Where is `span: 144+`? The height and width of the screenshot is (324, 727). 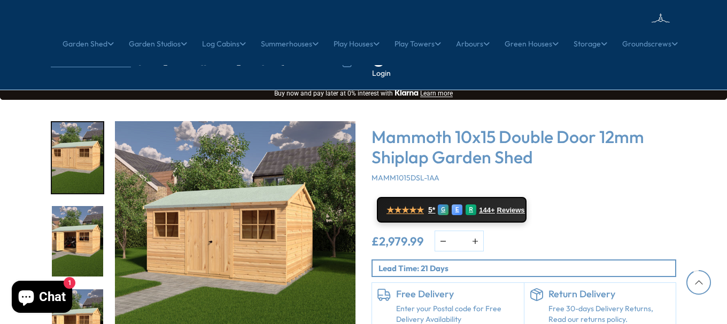
span: 144+ is located at coordinates (486, 211).